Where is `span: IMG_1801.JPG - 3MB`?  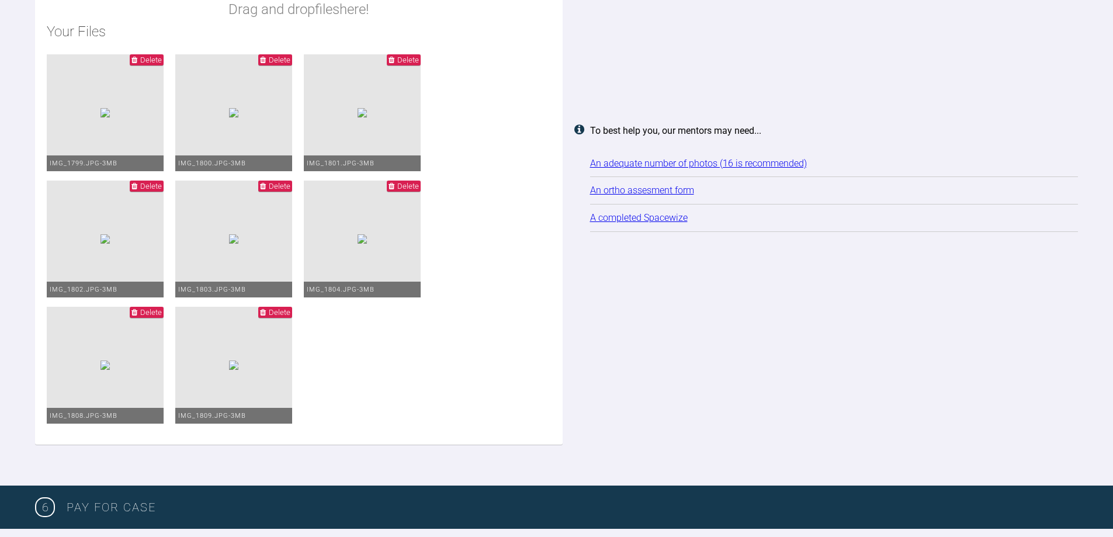
span: IMG_1801.JPG - 3MB is located at coordinates (341, 163).